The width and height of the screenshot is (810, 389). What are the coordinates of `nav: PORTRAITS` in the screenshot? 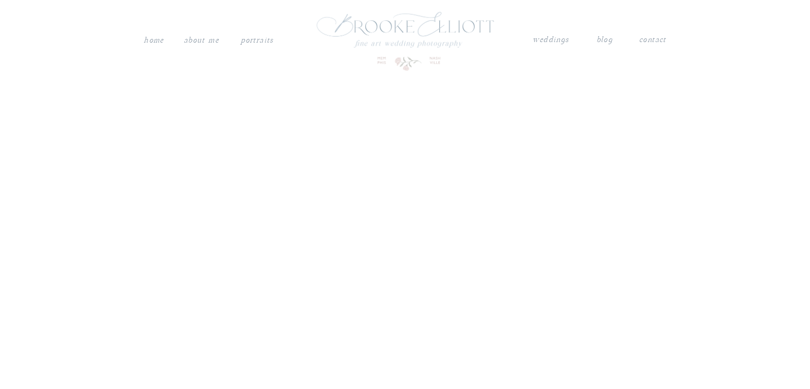 It's located at (257, 39).